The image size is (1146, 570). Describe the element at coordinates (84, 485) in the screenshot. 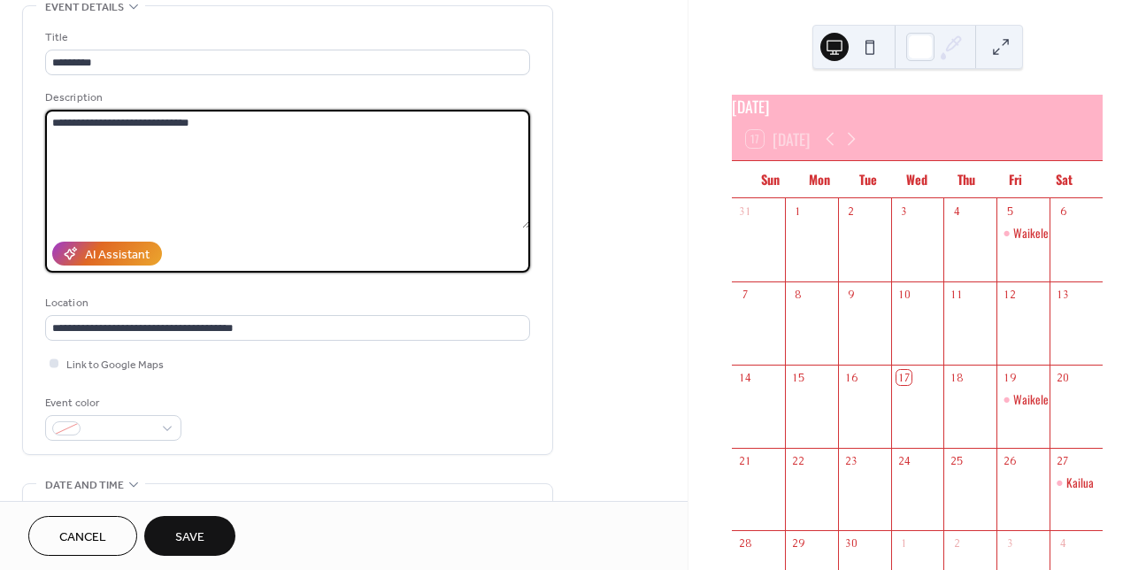

I see `span: Date and time` at that location.